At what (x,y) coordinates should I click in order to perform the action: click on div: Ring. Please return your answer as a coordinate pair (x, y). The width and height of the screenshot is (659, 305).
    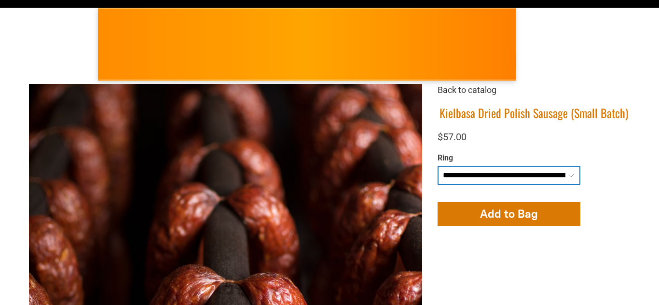
    Looking at the image, I should click on (509, 158).